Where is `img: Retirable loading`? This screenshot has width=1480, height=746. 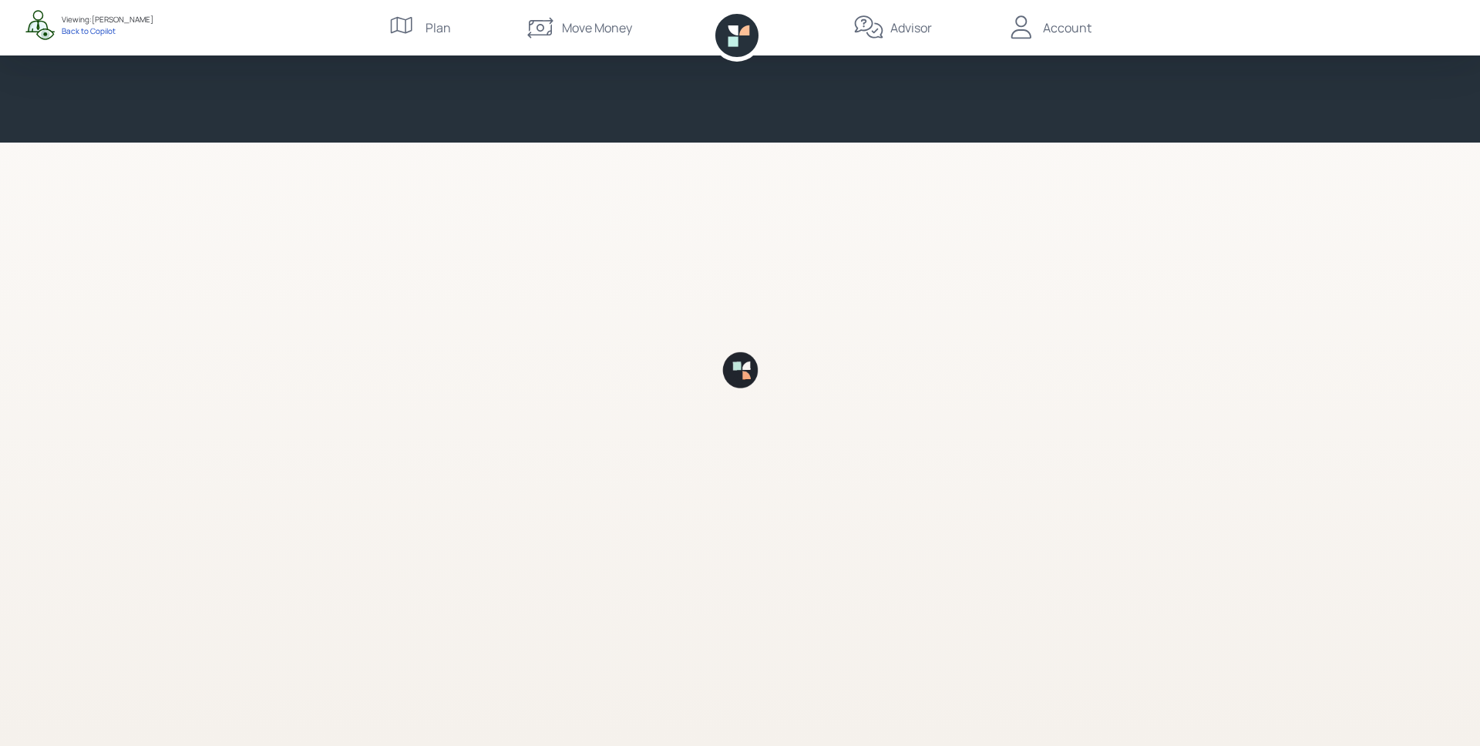 img: Retirable loading is located at coordinates (740, 370).